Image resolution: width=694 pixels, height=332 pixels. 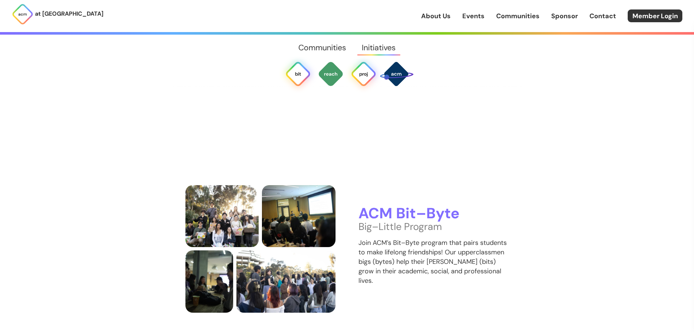 What do you see at coordinates (433, 213) in the screenshot?
I see `h3: ACM Bit–Byte` at bounding box center [433, 213].